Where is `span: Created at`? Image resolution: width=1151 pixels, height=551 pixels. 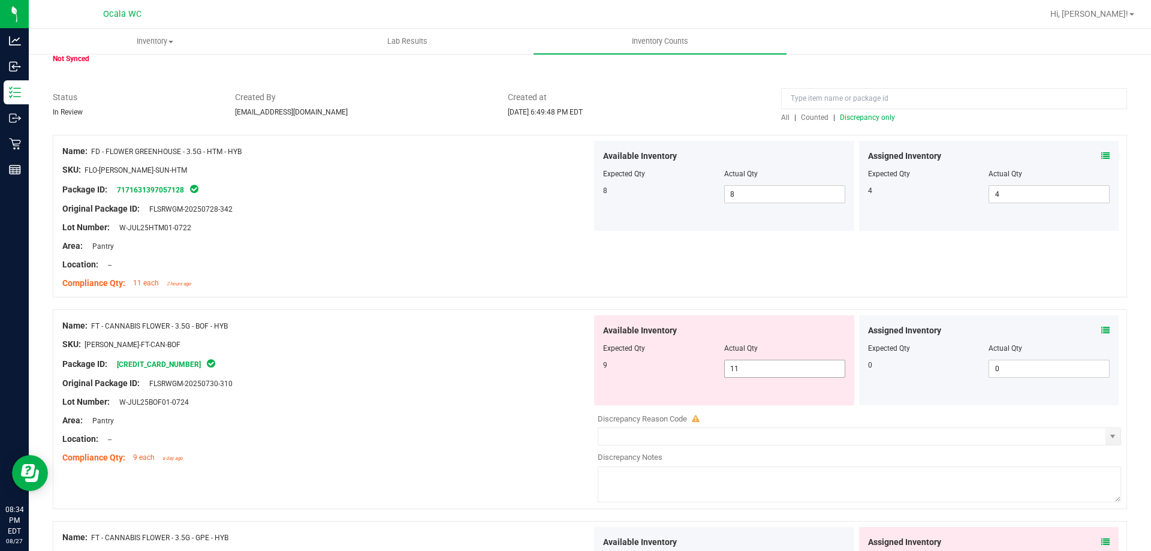
span: Created at is located at coordinates (635, 97).